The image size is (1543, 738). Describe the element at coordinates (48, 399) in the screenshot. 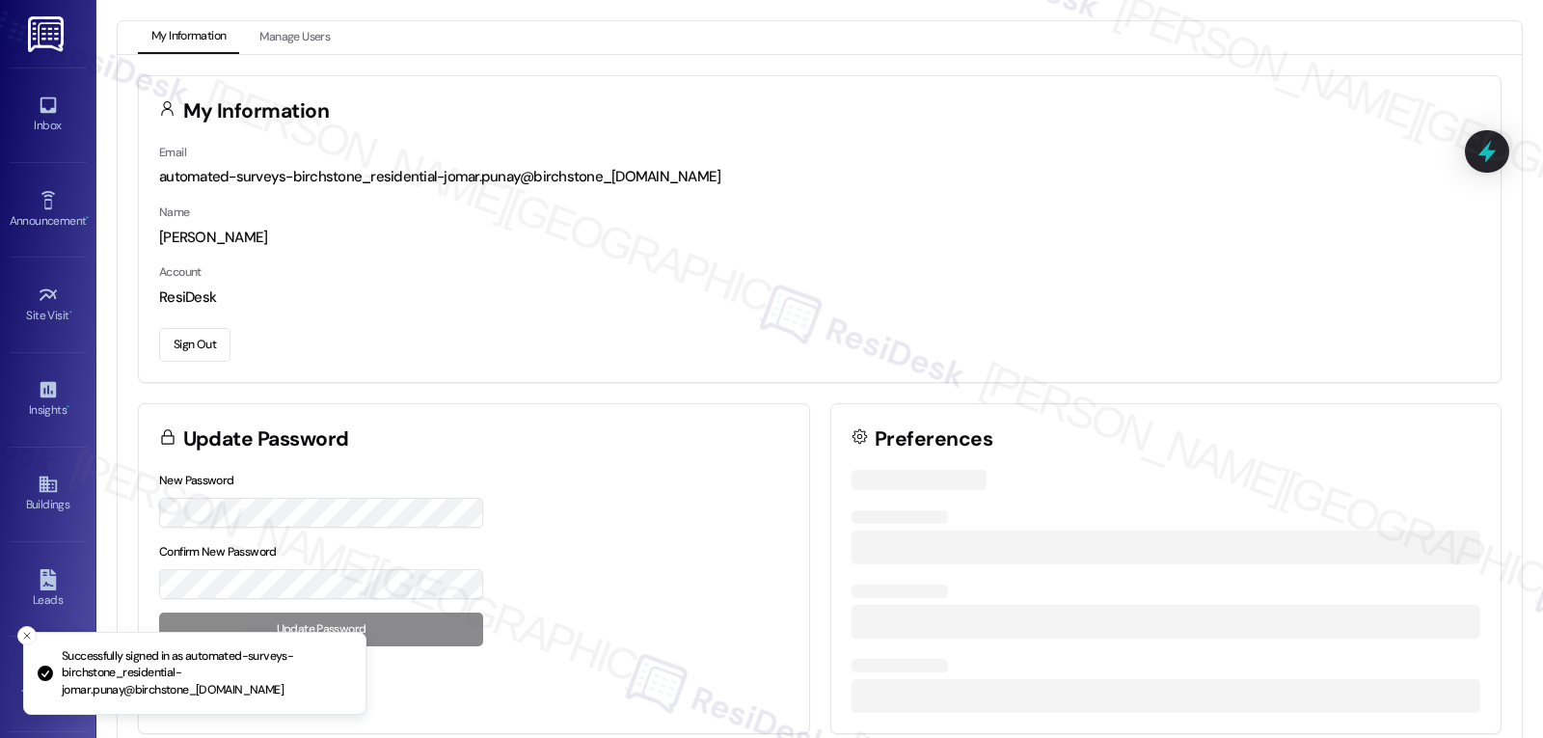

I see `a: Insights •` at that location.